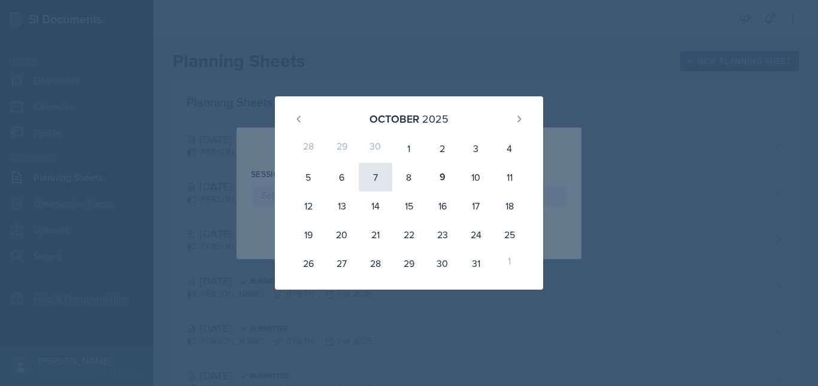  Describe the element at coordinates (308, 263) in the screenshot. I see `div: 26` at that location.